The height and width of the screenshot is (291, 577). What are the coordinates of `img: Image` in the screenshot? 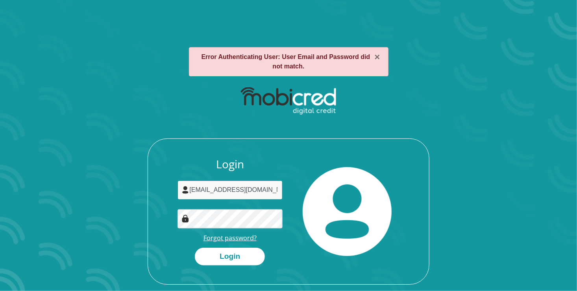 It's located at (185, 219).